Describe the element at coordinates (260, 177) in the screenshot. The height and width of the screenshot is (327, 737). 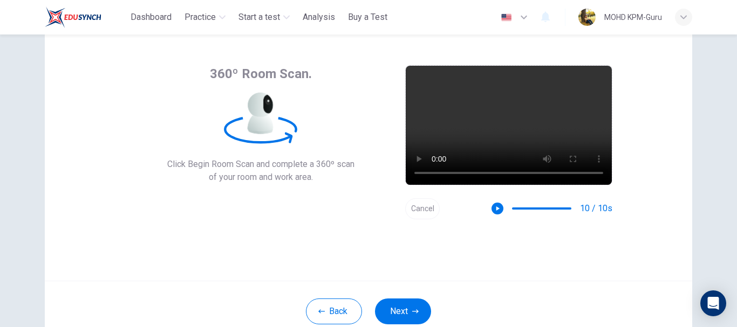
I see `span: of your room and work area.` at that location.